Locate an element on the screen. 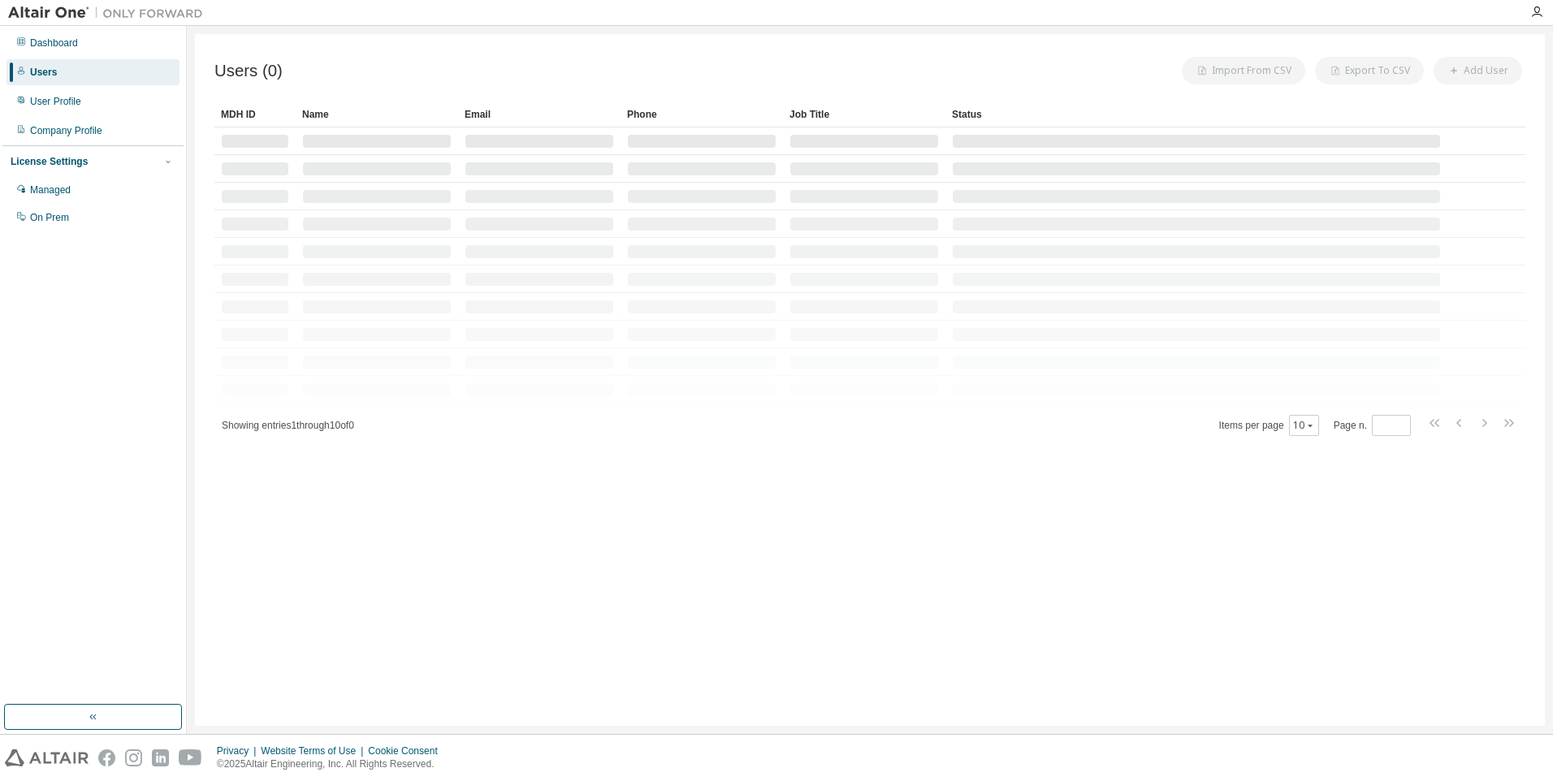  img: facebook.svg is located at coordinates (106, 758).